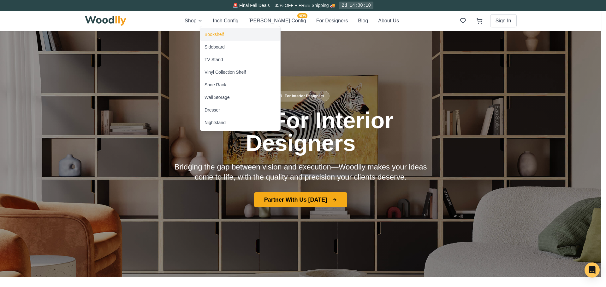  I want to click on div: Sideboard, so click(215, 47).